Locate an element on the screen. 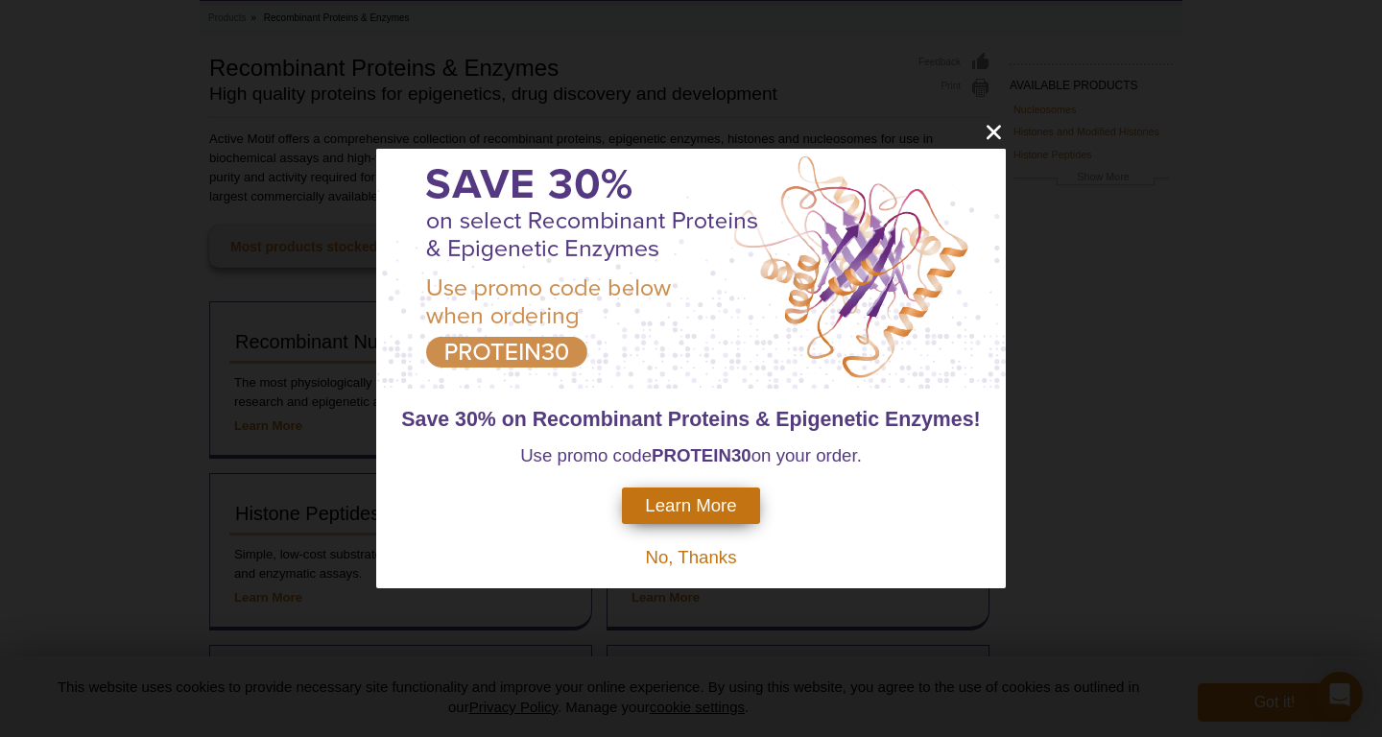  span: No, Thanks is located at coordinates (690, 557).